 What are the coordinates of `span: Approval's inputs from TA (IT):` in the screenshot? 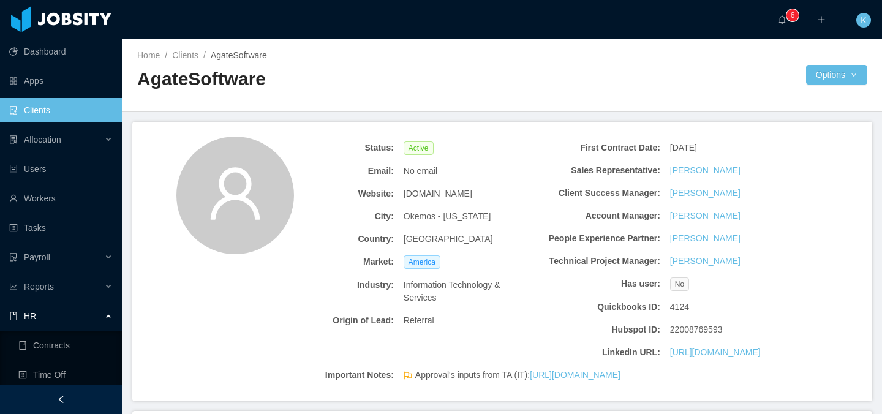 It's located at (518, 375).